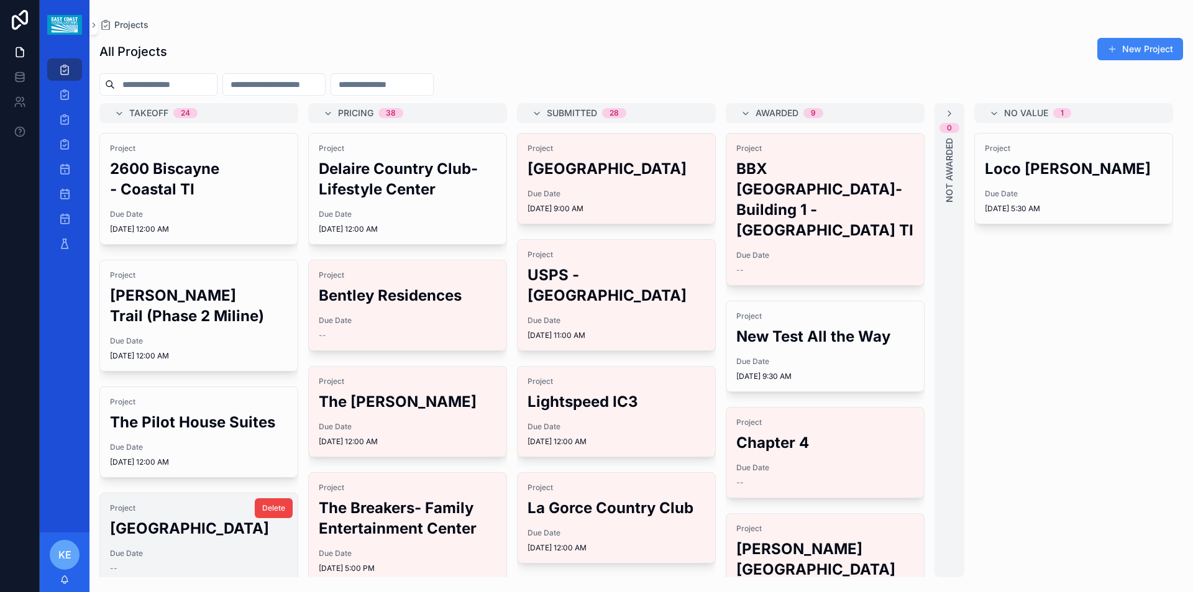  What do you see at coordinates (273, 508) in the screenshot?
I see `span: Delete` at bounding box center [273, 508].